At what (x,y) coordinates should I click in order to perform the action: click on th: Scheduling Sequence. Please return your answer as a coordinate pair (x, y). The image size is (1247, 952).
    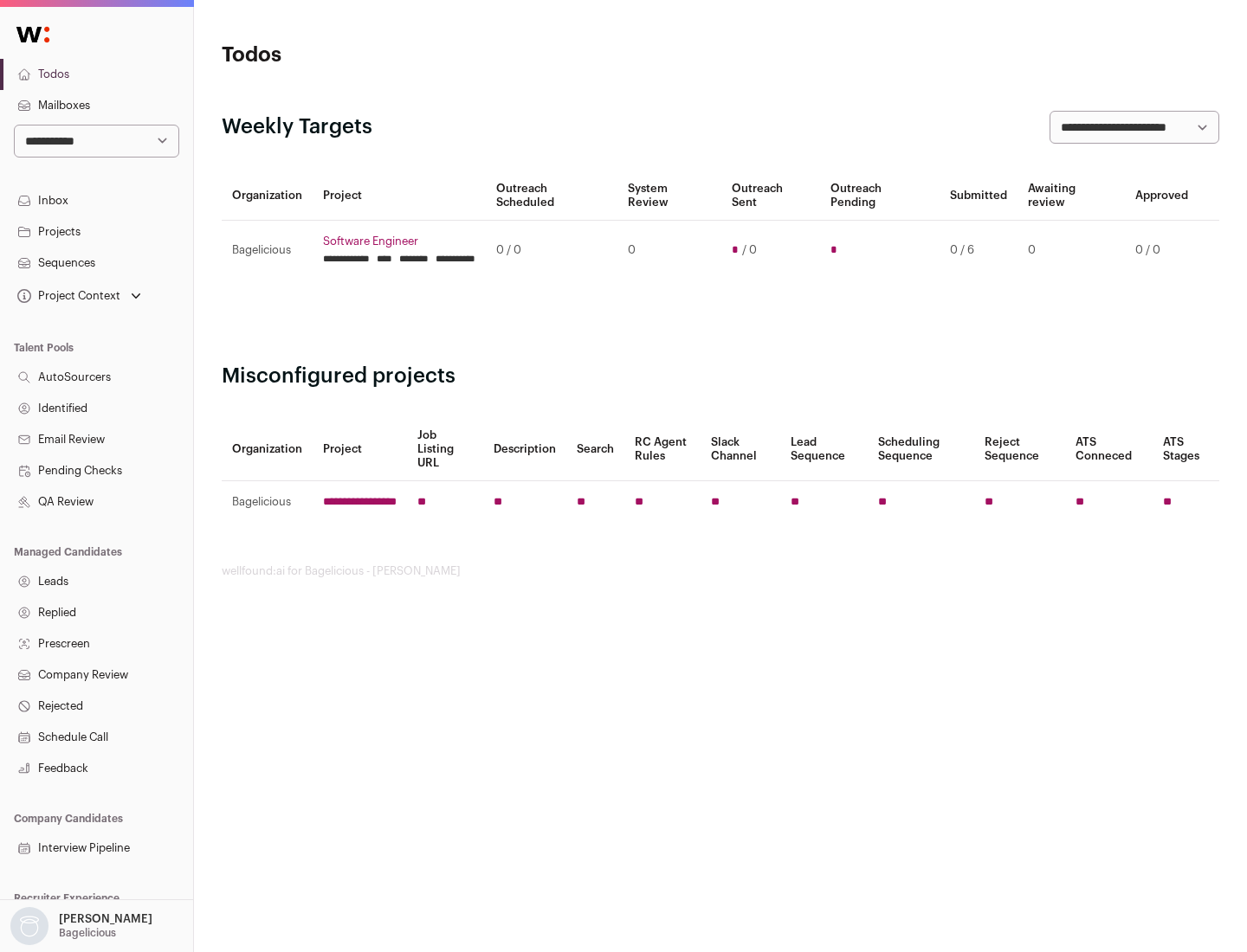
    Looking at the image, I should click on (921, 449).